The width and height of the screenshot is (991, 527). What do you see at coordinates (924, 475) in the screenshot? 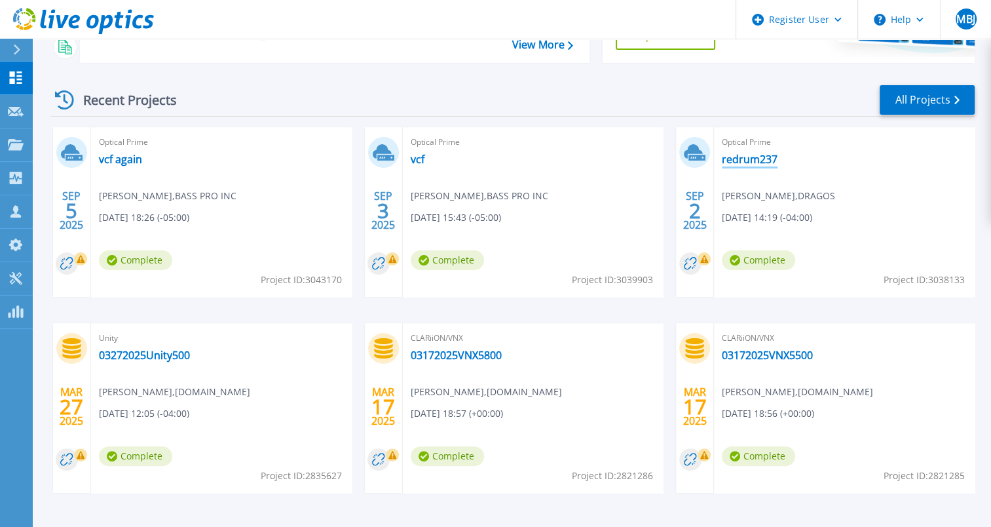
I see `span: Project ID: 2821285` at bounding box center [924, 475].